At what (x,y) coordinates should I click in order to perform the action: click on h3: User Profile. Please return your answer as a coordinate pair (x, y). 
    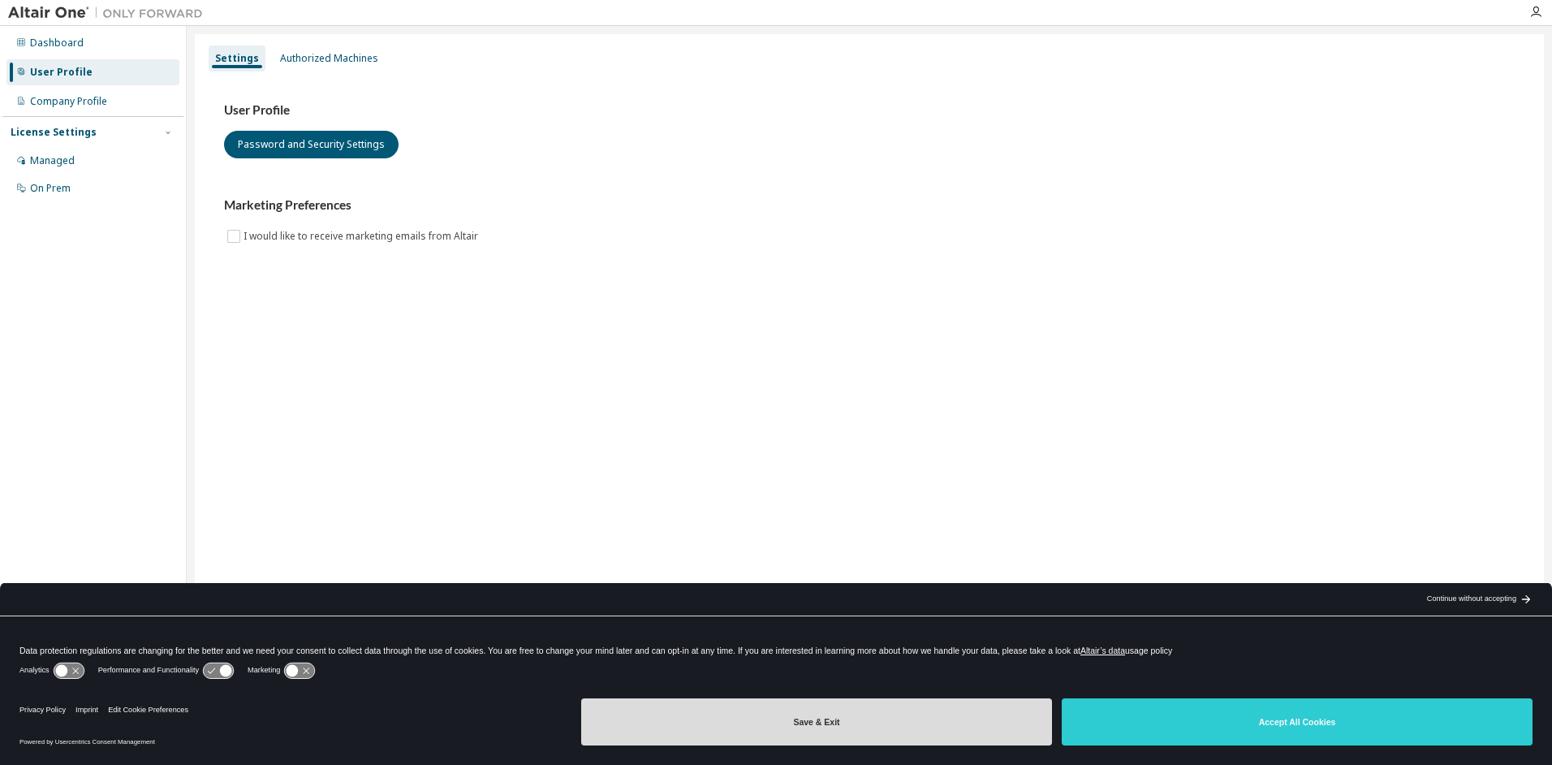
    Looking at the image, I should click on (869, 110).